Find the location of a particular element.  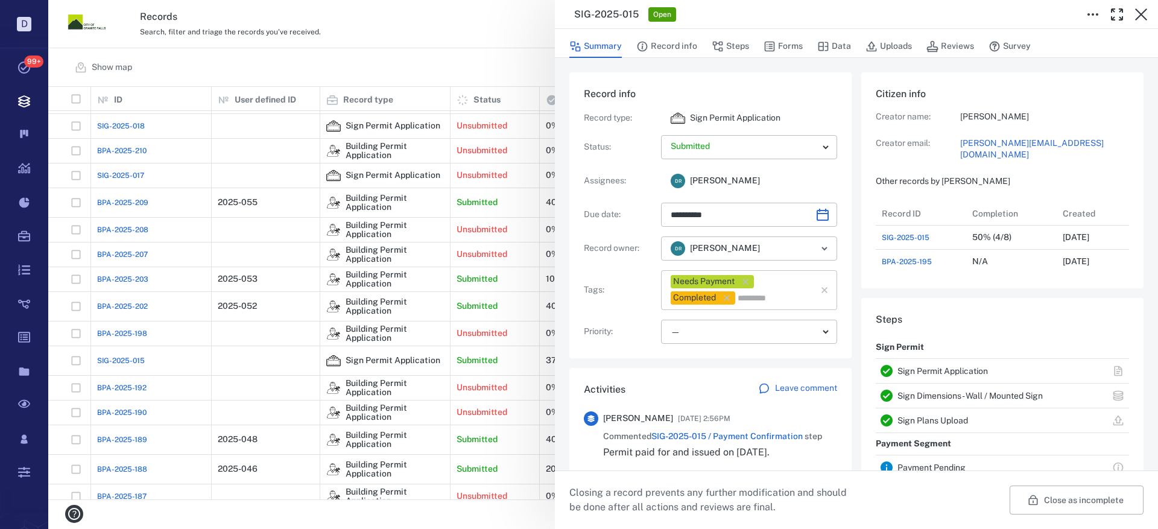

div: Needs Payment is located at coordinates (704, 282).